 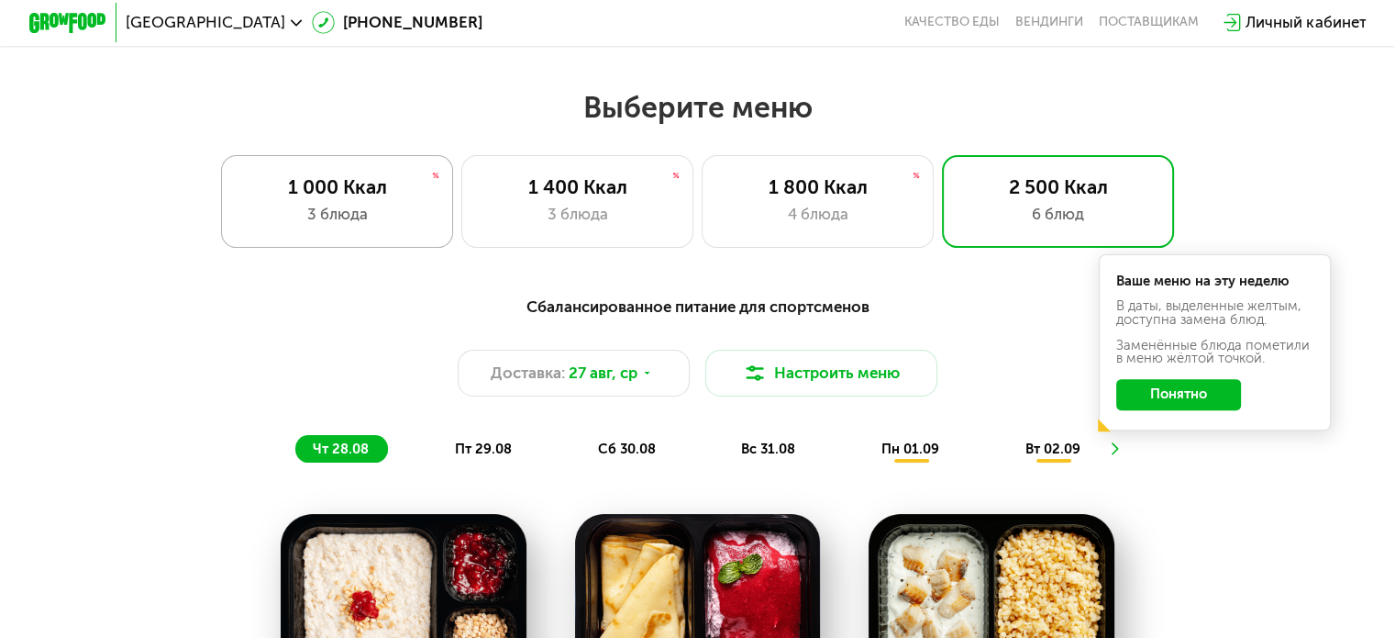 I want to click on div: 4 блюда, so click(x=817, y=214).